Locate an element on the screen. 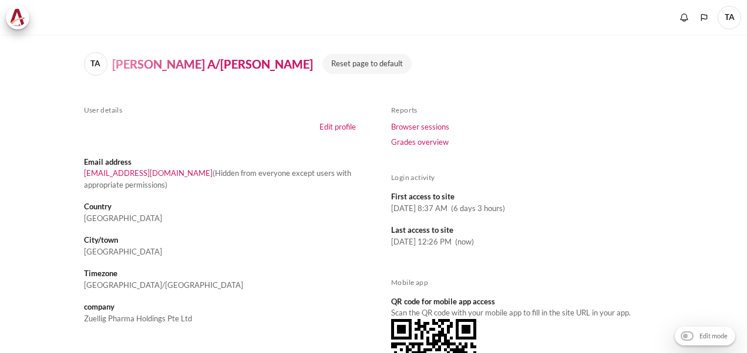 This screenshot has width=747, height=353. button: Reset page to default is located at coordinates (367, 64).